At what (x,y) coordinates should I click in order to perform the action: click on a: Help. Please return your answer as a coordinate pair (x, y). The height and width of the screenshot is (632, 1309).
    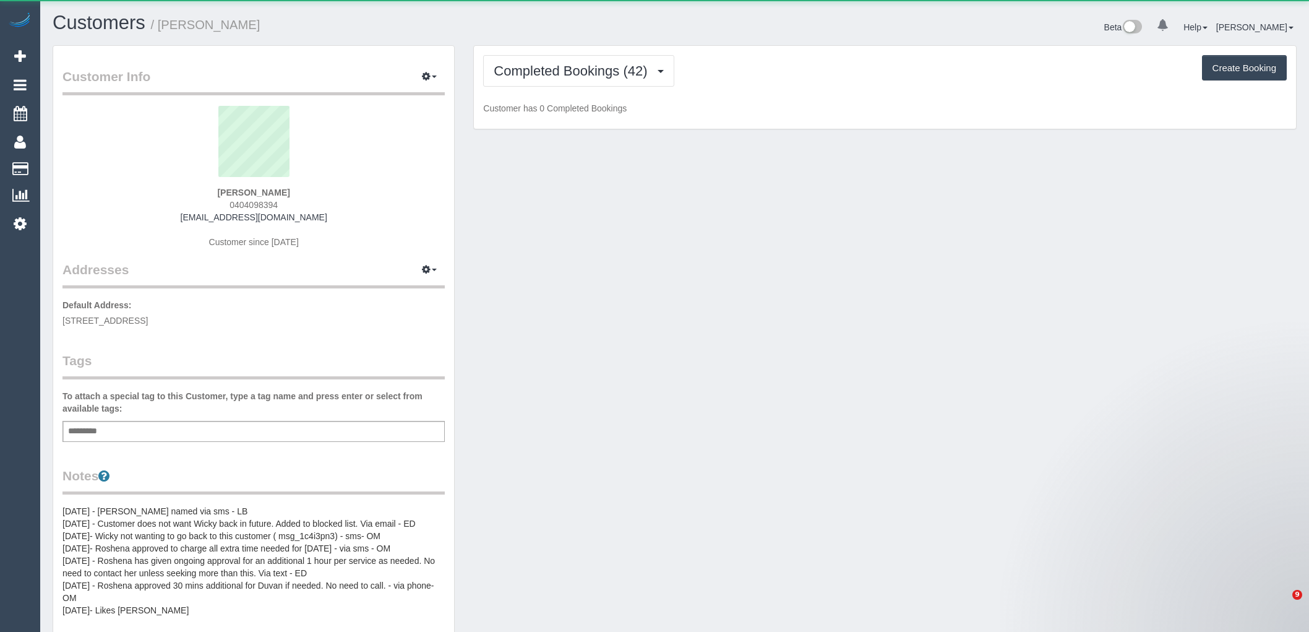
    Looking at the image, I should click on (1195, 27).